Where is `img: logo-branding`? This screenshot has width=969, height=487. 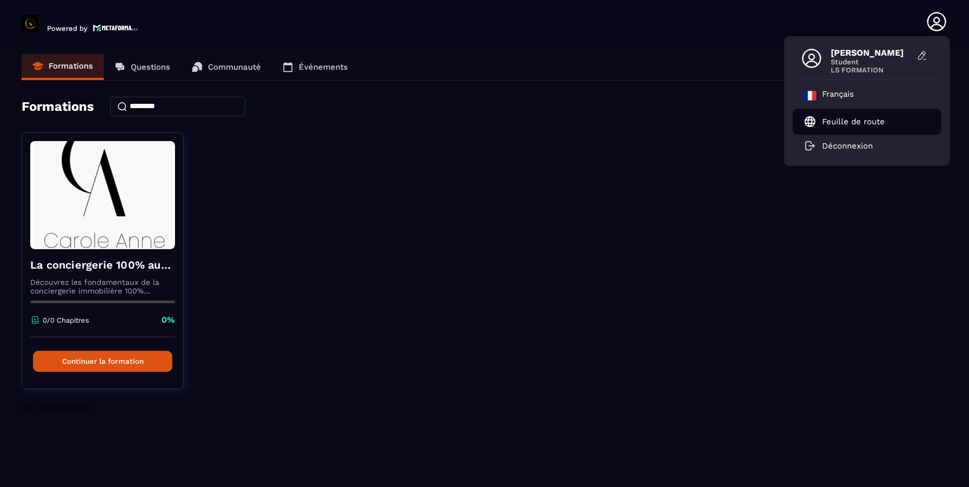
img: logo-branding is located at coordinates (30, 24).